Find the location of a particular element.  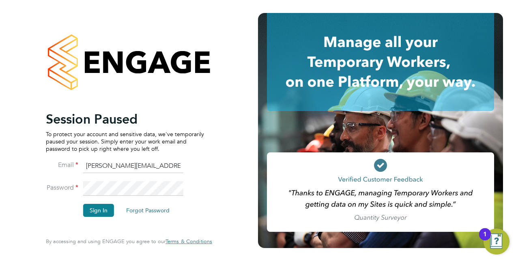

input: Enter your work email... is located at coordinates (133, 166).